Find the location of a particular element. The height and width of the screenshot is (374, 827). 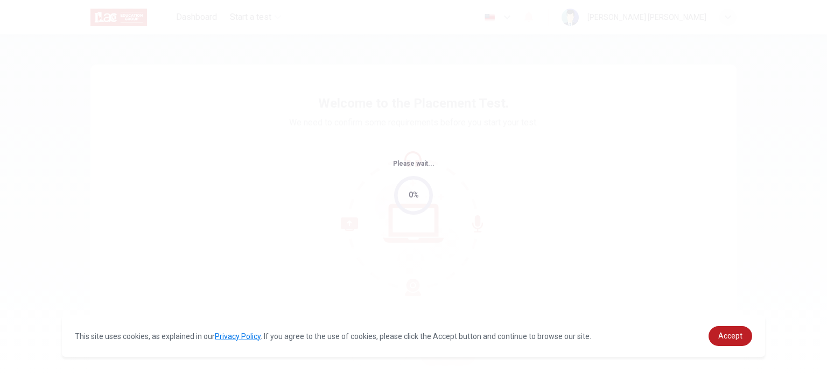

span: Please wait... is located at coordinates (414, 164).